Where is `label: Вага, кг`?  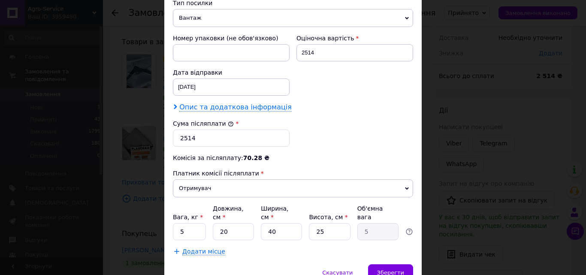 label: Вага, кг is located at coordinates (188, 217).